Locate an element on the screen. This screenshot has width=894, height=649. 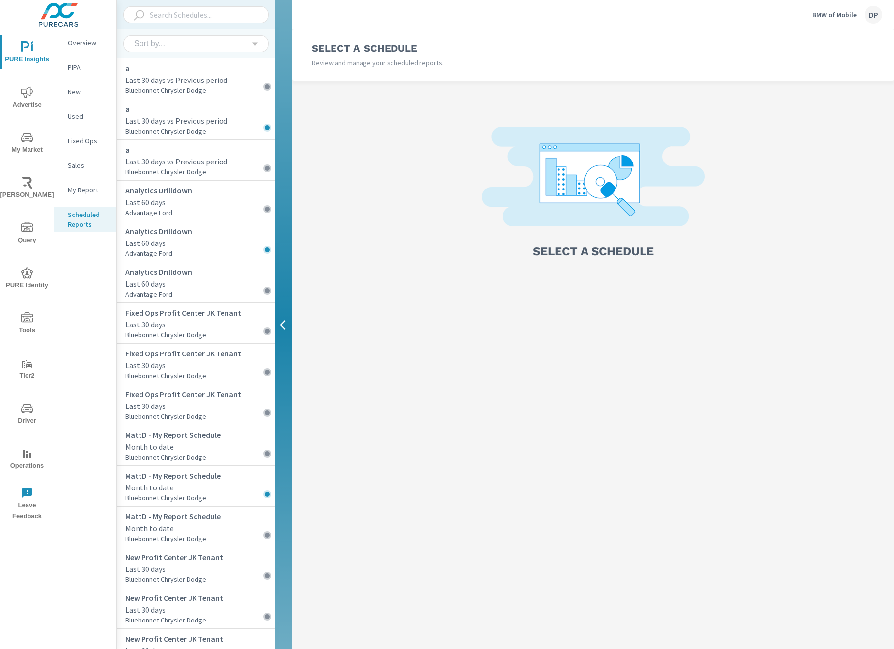
h4: Select a is located at coordinates (336, 48).